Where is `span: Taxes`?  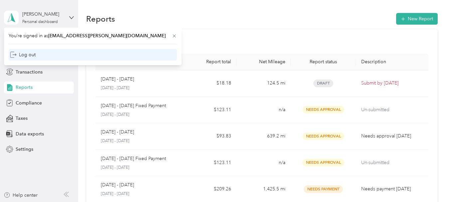
span: Taxes is located at coordinates (22, 118).